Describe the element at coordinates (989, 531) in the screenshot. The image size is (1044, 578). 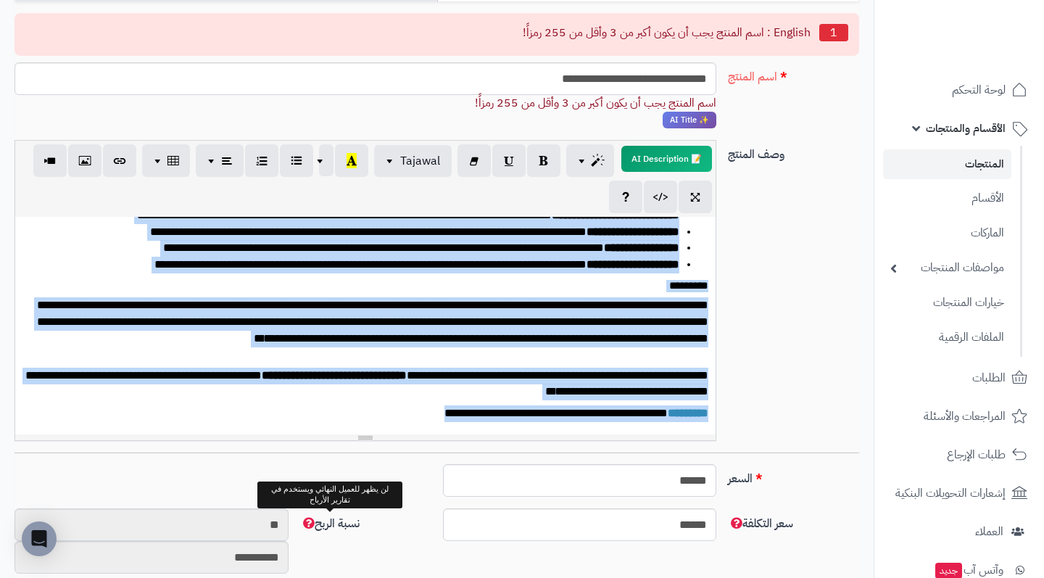
I see `span: العملاء` at that location.